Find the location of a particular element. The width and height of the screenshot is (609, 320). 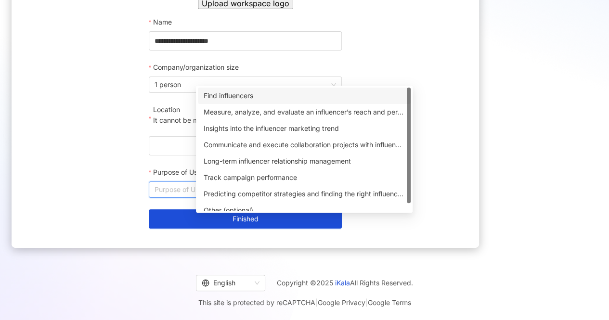

div: Find influencers is located at coordinates (304, 96).